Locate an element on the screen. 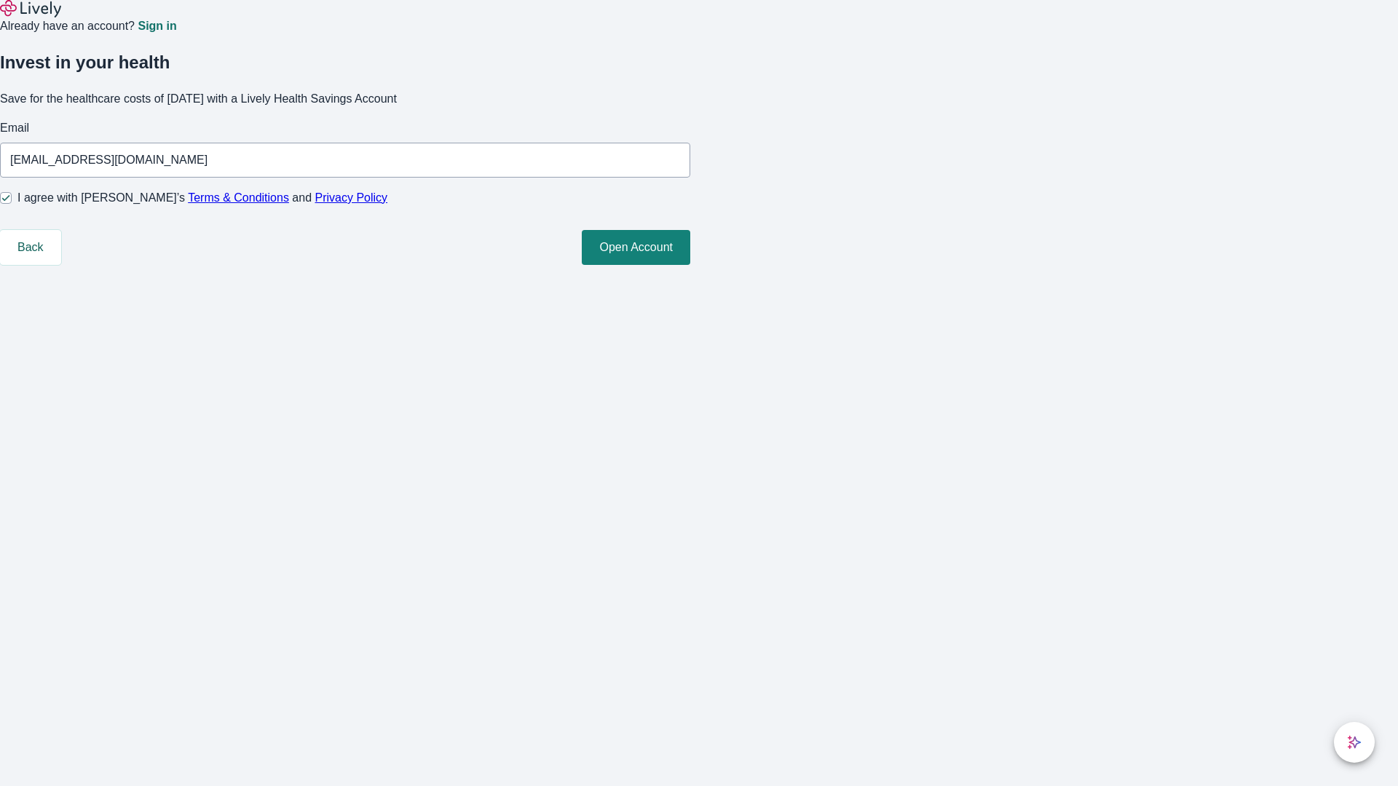 This screenshot has width=1398, height=786. svg: Lively AI Assistant is located at coordinates (1355, 743).